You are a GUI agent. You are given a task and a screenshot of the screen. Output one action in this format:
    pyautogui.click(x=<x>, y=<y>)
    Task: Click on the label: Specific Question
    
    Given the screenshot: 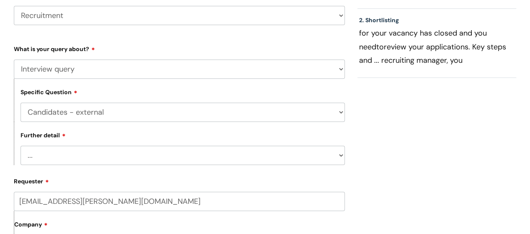 What is the action you would take?
    pyautogui.click(x=49, y=92)
    